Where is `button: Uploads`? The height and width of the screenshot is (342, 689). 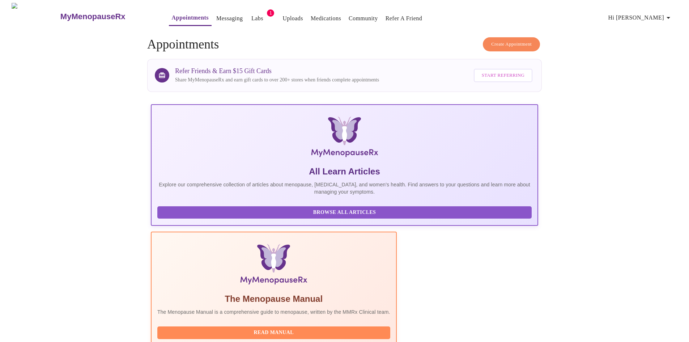
button: Uploads is located at coordinates (293, 18).